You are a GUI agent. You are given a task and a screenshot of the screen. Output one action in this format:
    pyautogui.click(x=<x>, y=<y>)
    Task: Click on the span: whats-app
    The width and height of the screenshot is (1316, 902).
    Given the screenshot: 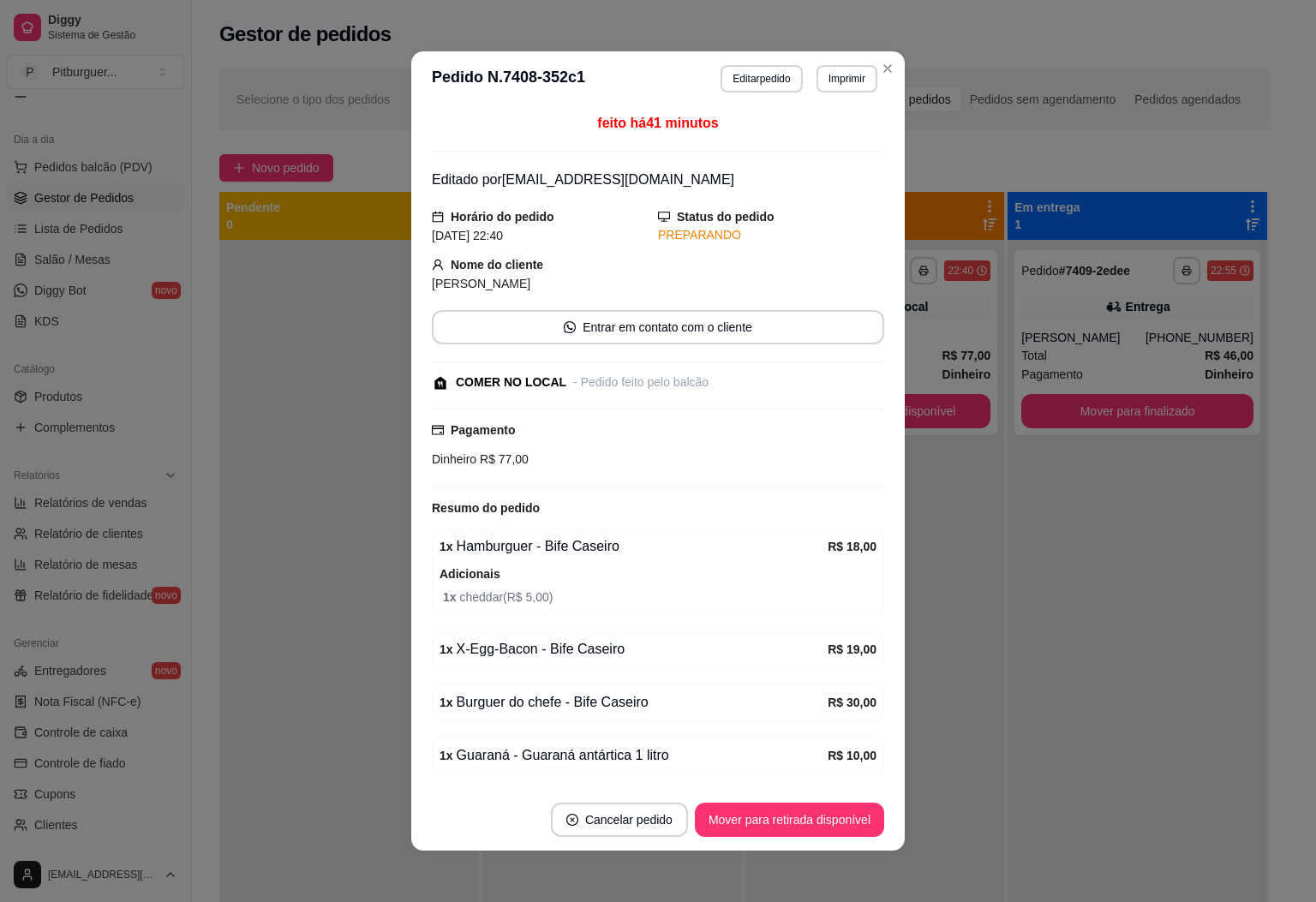 What is the action you would take?
    pyautogui.click(x=570, y=327)
    